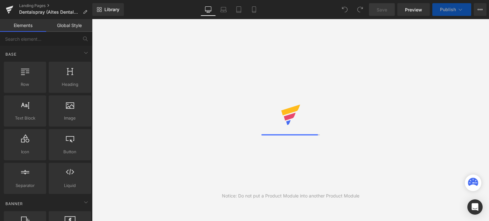 The height and width of the screenshot is (221, 489). I want to click on a: Desktop, so click(208, 10).